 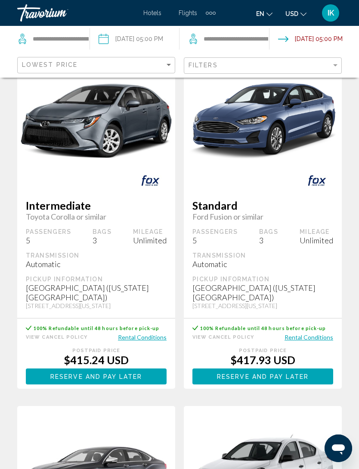 What do you see at coordinates (96, 359) in the screenshot?
I see `div: $415.24 USD` at bounding box center [96, 359].